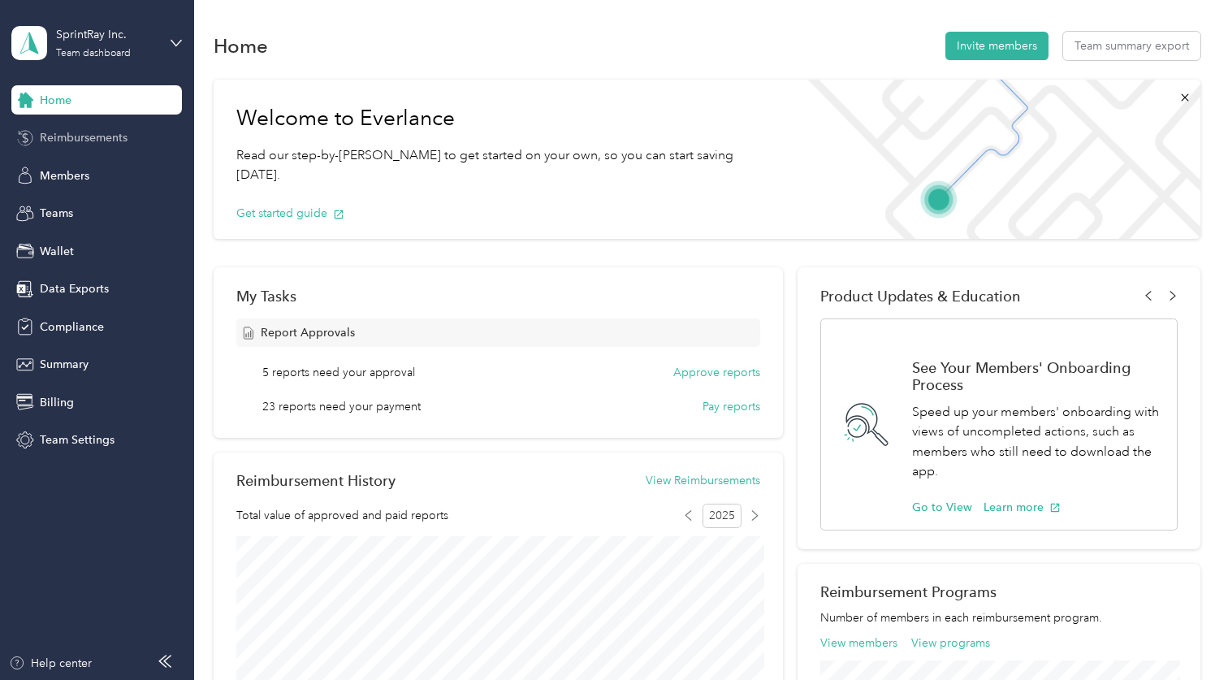 Image resolution: width=1228 pixels, height=680 pixels. What do you see at coordinates (1036, 376) in the screenshot?
I see `h1: See Your Members' Onboarding Process` at bounding box center [1036, 376].